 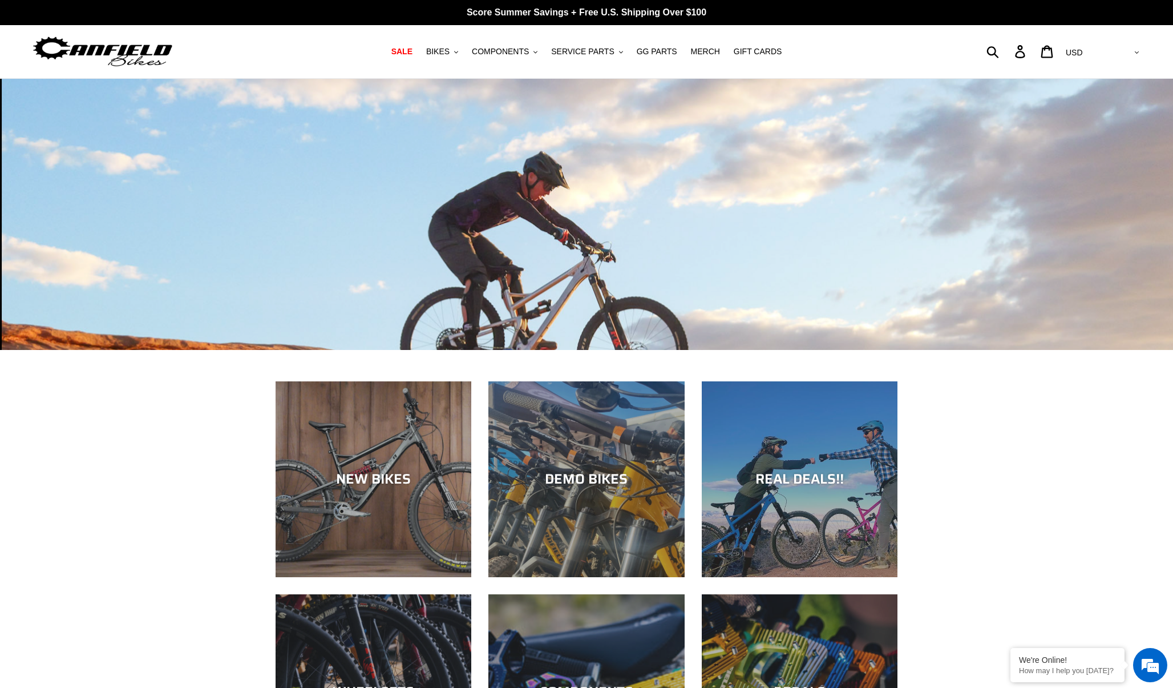 What do you see at coordinates (799, 479) in the screenshot?
I see `a: REAL DEALS!!` at bounding box center [799, 479].